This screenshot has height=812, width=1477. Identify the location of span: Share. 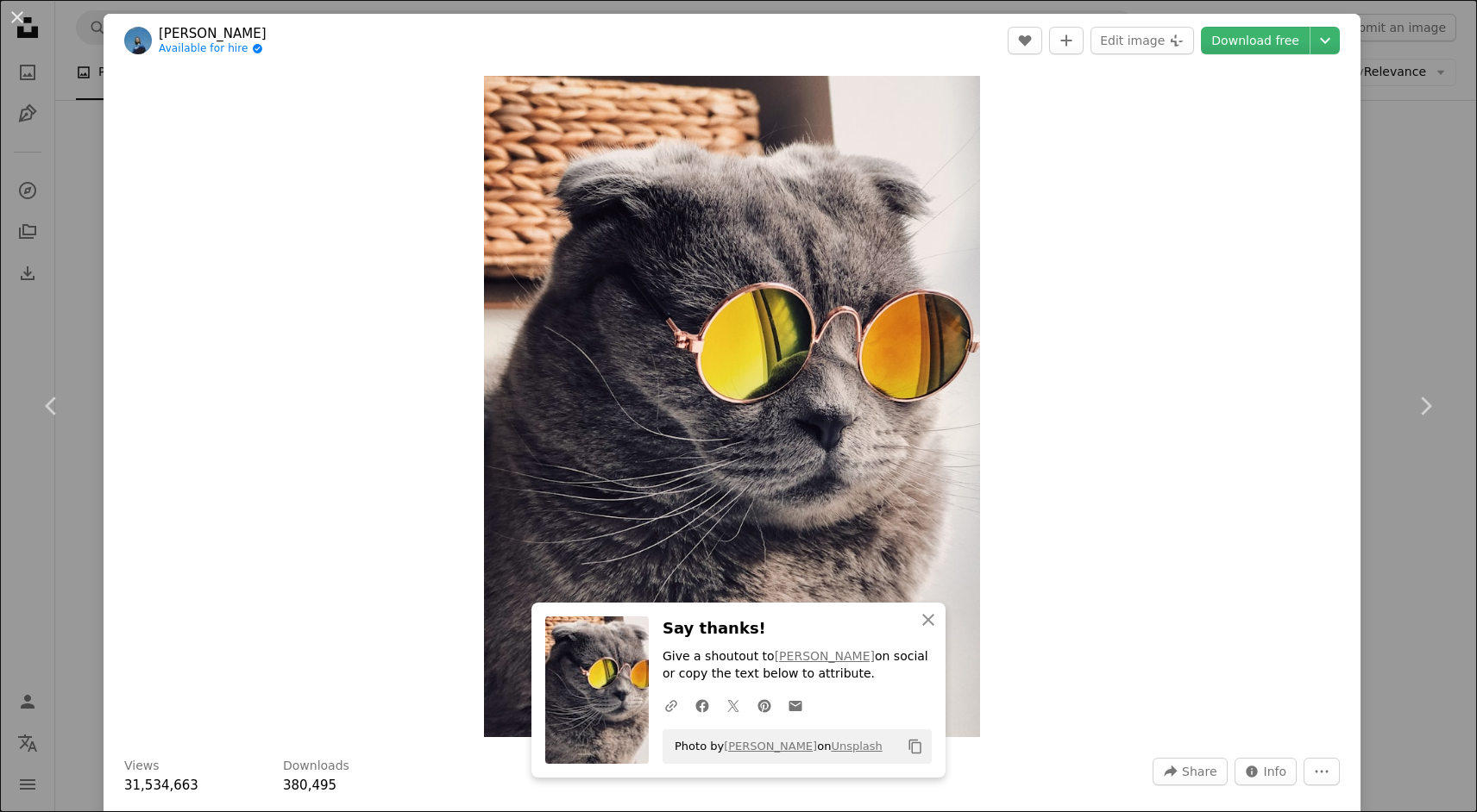
(1199, 771).